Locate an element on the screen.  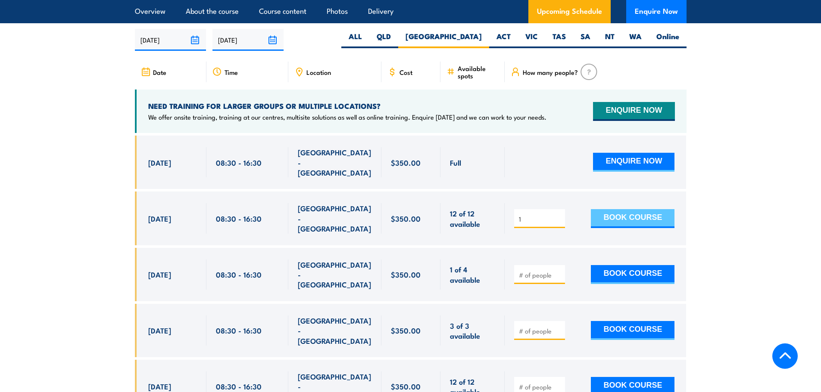
label: Online is located at coordinates (667, 40).